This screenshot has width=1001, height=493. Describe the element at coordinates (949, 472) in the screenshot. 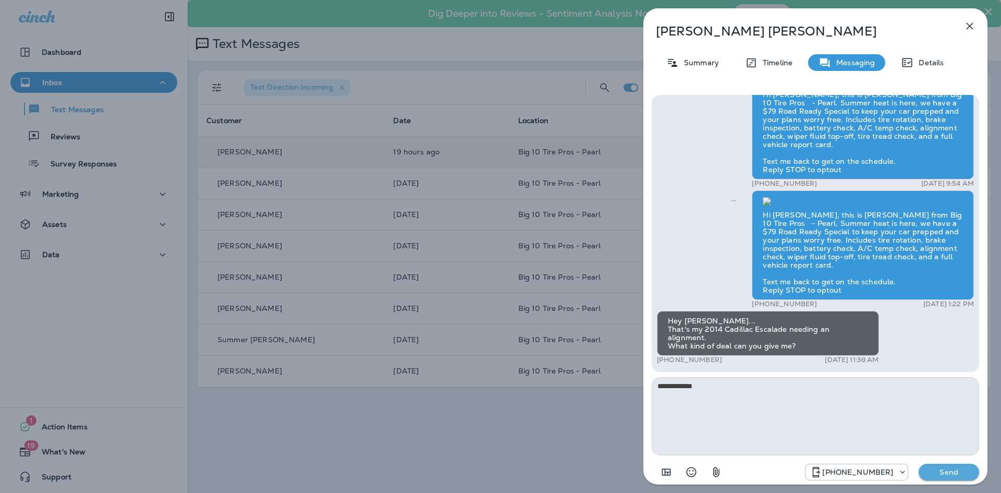

I see `button: Send` at that location.